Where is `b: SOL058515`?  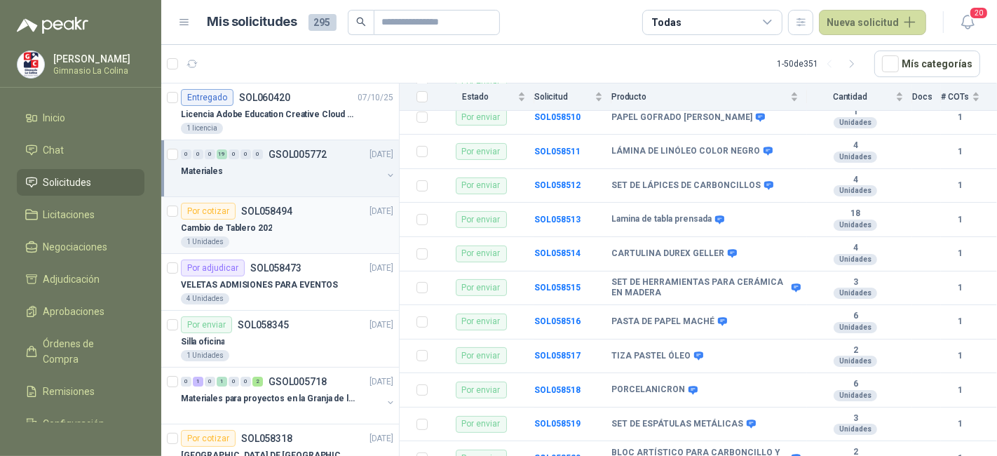 b: SOL058515 is located at coordinates (557, 287).